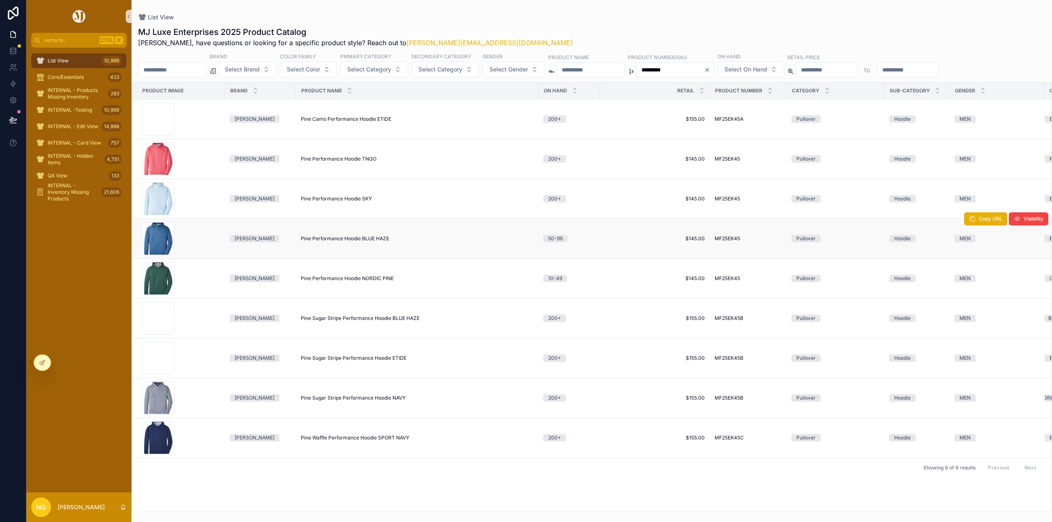  I want to click on div: 21,606, so click(111, 192).